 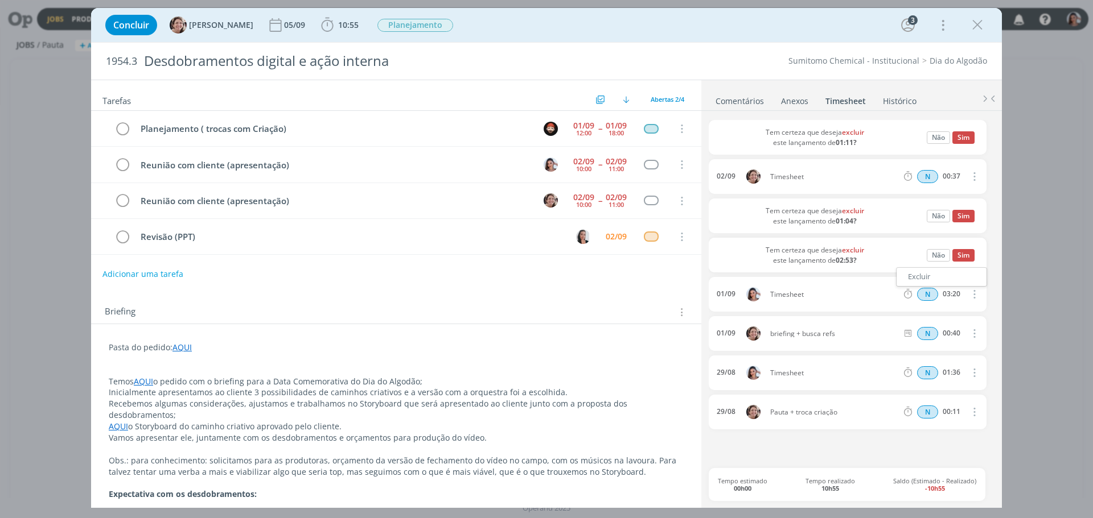 What do you see at coordinates (951, 412) in the screenshot?
I see `div: 00:11` at bounding box center [951, 412].